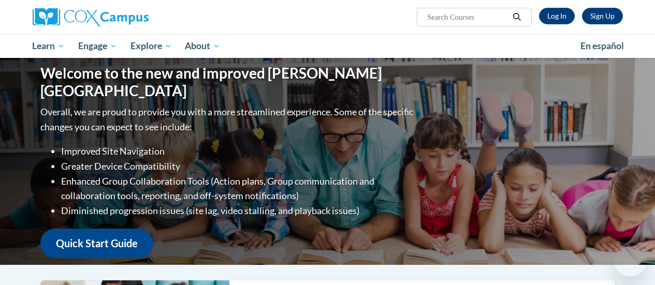 This screenshot has height=285, width=655. What do you see at coordinates (238, 189) in the screenshot?
I see `li: Enhanced Group Collaboration Tools (Action plans, Group communication and collaboration tools, re...` at bounding box center [238, 189].